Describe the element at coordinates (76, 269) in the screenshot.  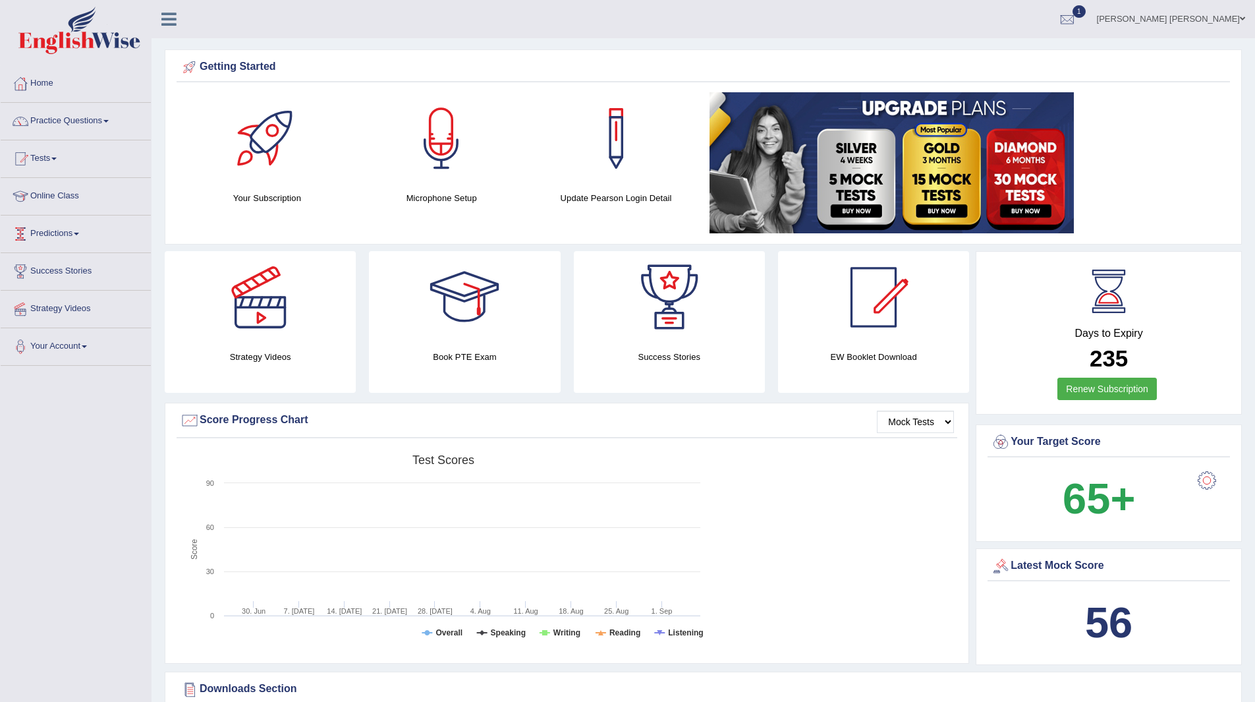
I see `a: Success Stories` at that location.